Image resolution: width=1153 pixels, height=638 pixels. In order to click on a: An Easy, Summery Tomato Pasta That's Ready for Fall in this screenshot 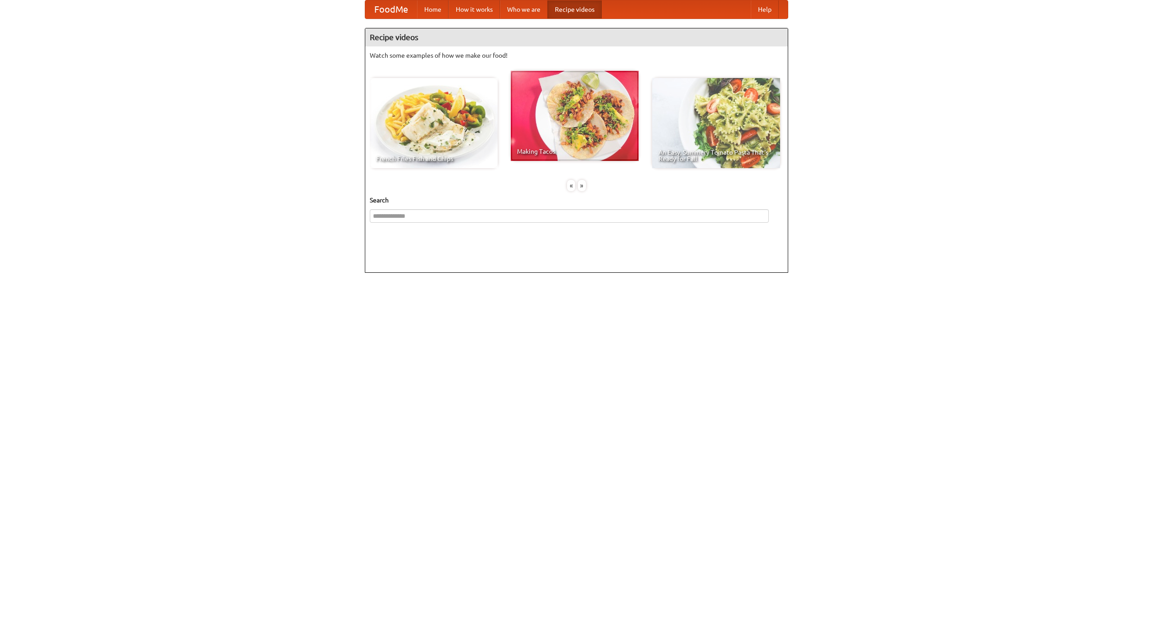, I will do `click(716, 123)`.